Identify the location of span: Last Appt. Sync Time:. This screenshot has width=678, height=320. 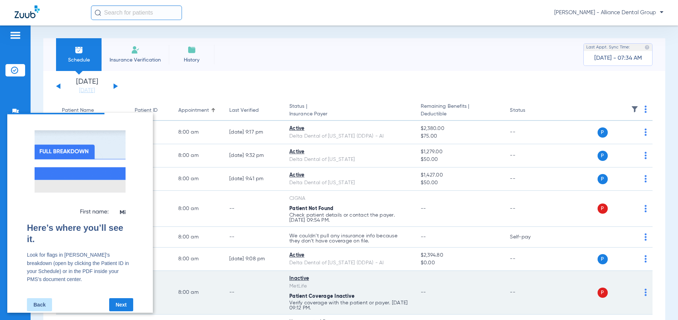
(608, 47).